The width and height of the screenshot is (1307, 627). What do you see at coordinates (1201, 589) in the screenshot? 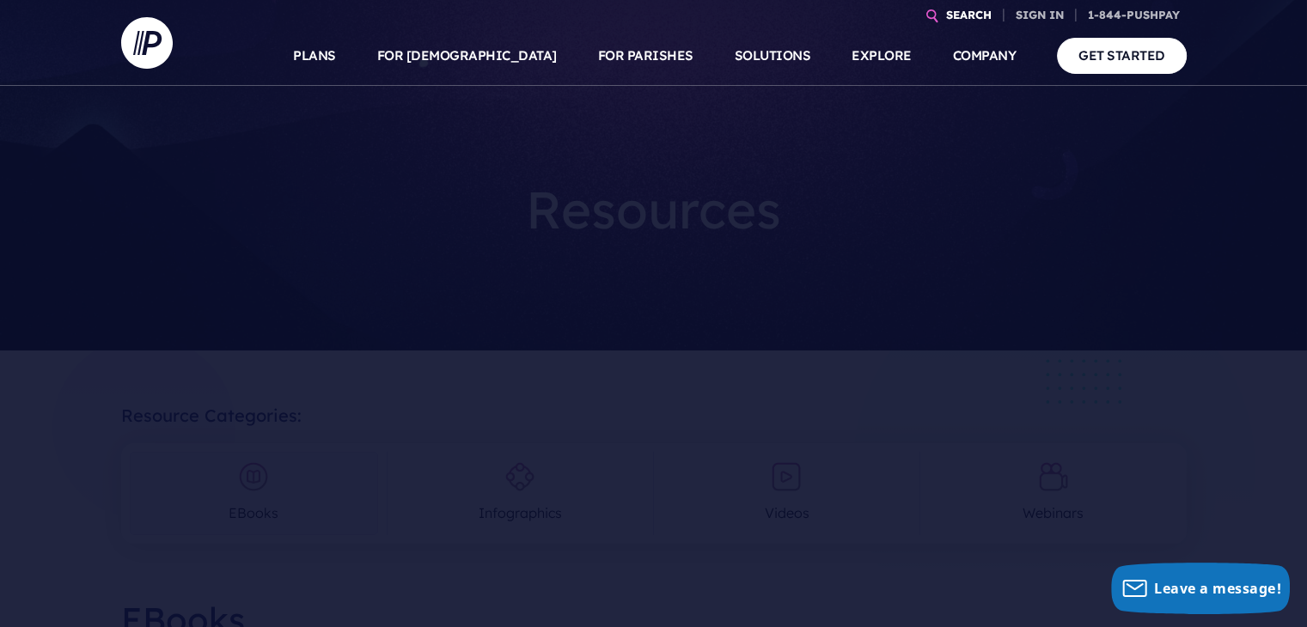
I see `button: Leave a message!` at bounding box center [1201, 589].